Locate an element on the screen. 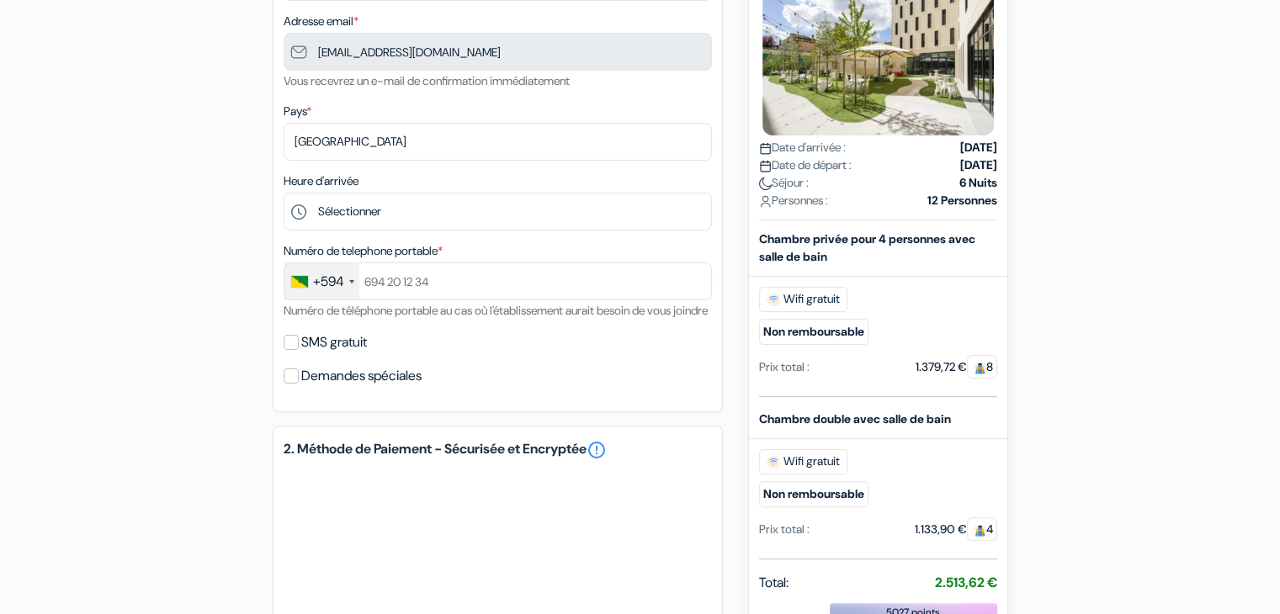  input: 694 20 12 34 is located at coordinates (497, 281).